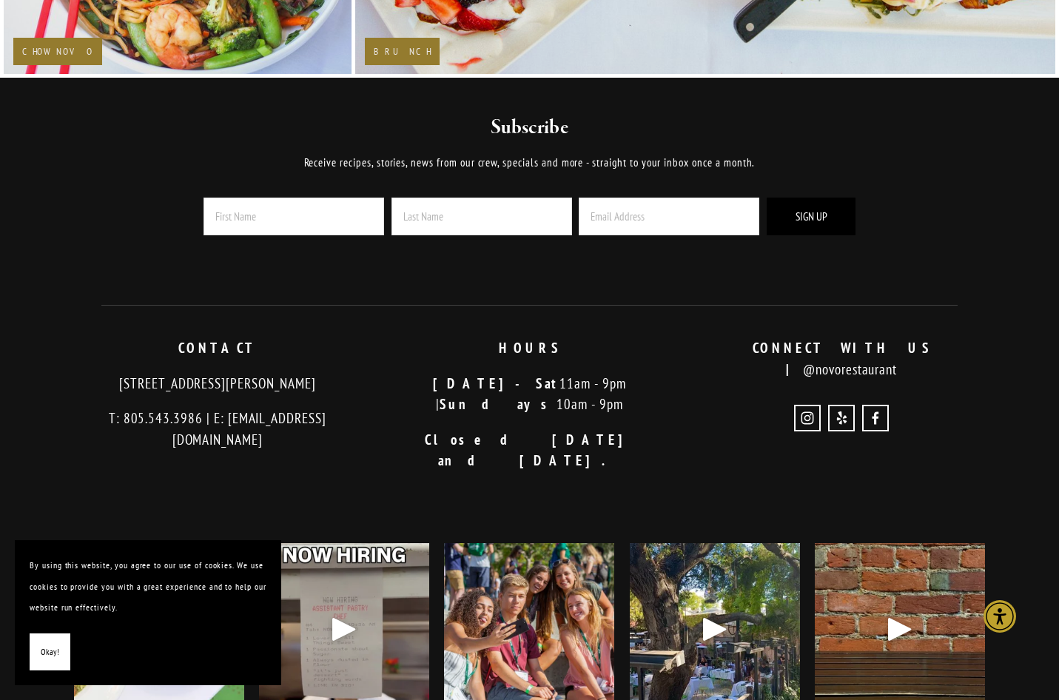  Describe the element at coordinates (876, 418) in the screenshot. I see `a: Novo Restaurant and Lounge` at that location.